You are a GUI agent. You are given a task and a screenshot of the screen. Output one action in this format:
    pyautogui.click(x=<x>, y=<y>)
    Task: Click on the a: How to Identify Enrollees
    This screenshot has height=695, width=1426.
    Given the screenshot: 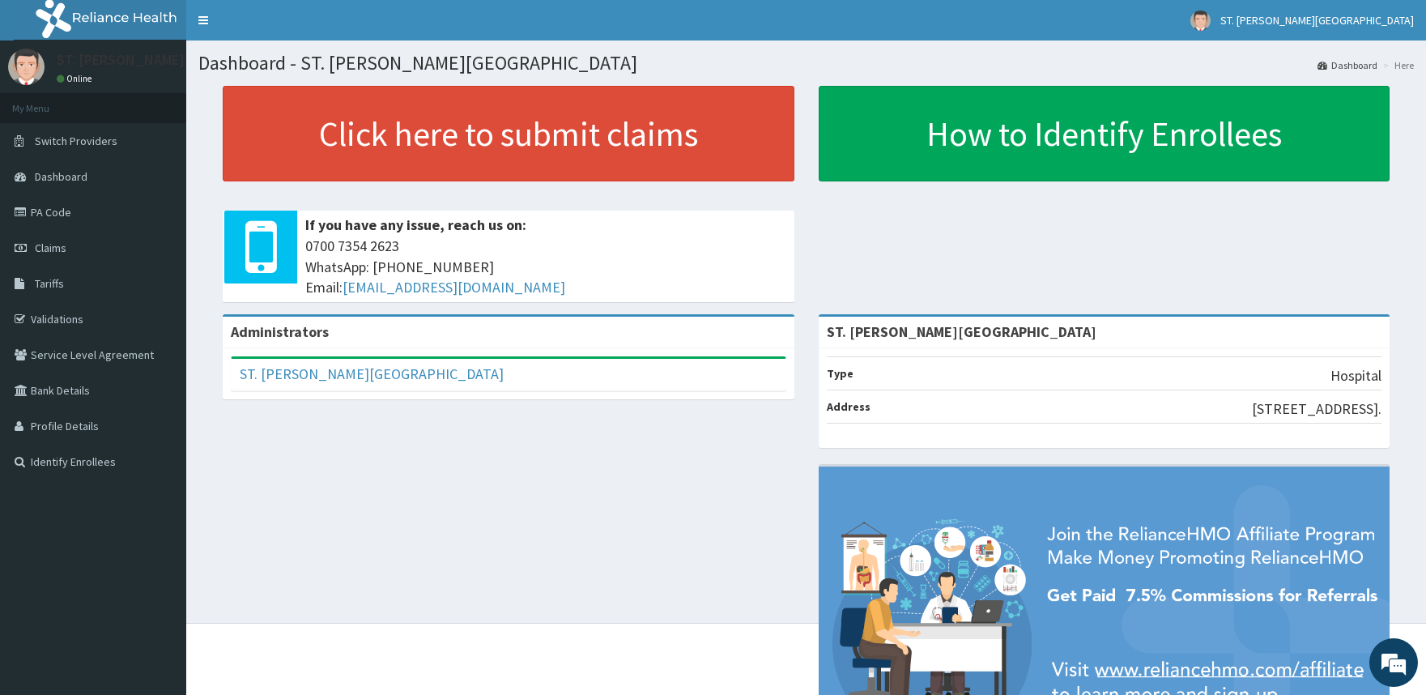 What is the action you would take?
    pyautogui.click(x=1104, y=134)
    